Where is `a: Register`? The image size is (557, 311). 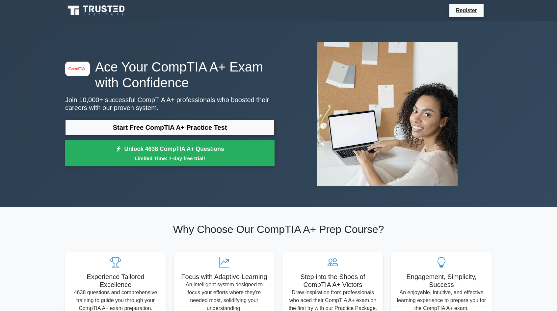
a: Register is located at coordinates (466, 10).